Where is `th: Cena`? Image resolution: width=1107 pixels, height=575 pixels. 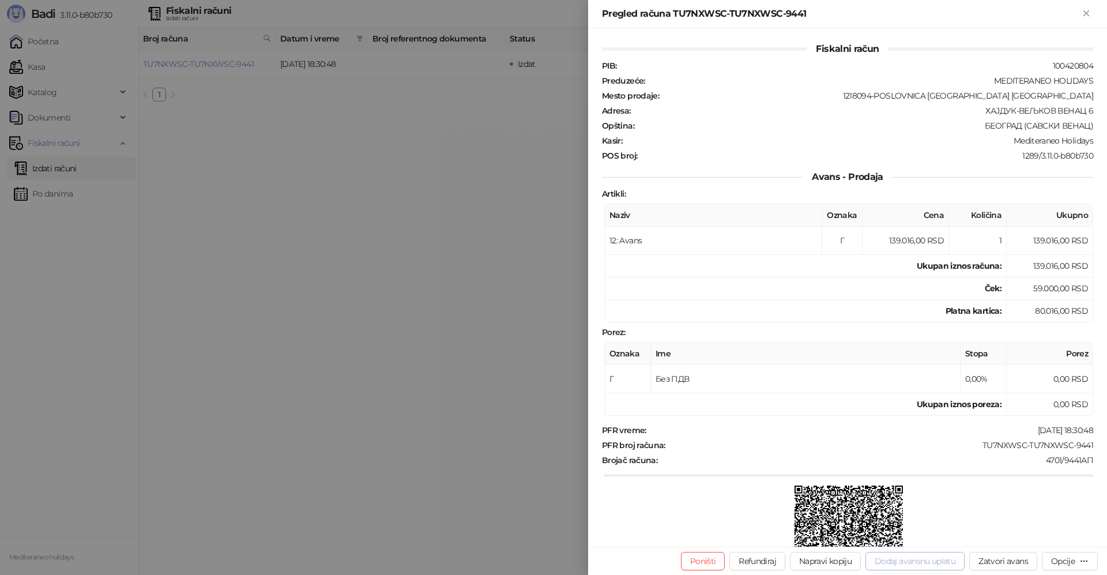
th: Cena is located at coordinates (906, 215).